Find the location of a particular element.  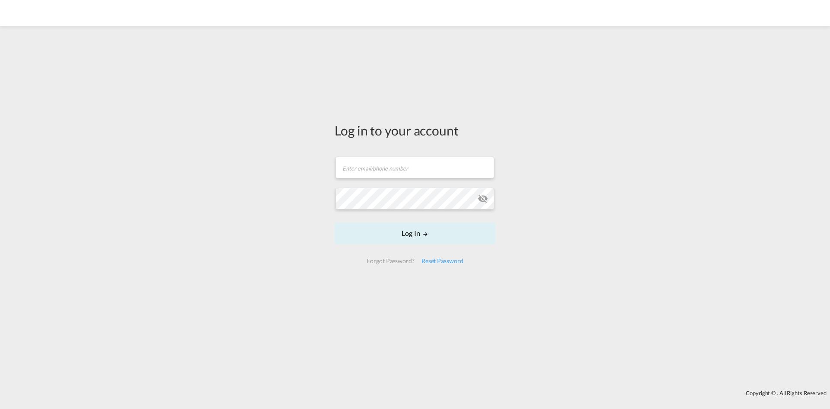

div: Log in to your account is located at coordinates (415, 130).